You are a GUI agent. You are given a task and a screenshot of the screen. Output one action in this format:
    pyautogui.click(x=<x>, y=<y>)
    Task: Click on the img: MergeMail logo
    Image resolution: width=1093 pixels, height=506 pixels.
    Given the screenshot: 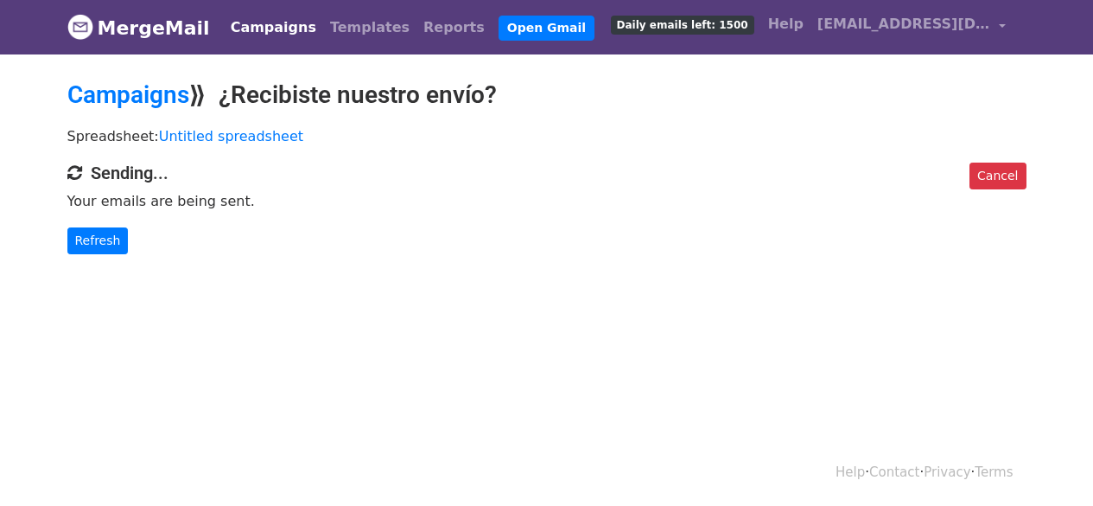 What is the action you would take?
    pyautogui.click(x=80, y=27)
    